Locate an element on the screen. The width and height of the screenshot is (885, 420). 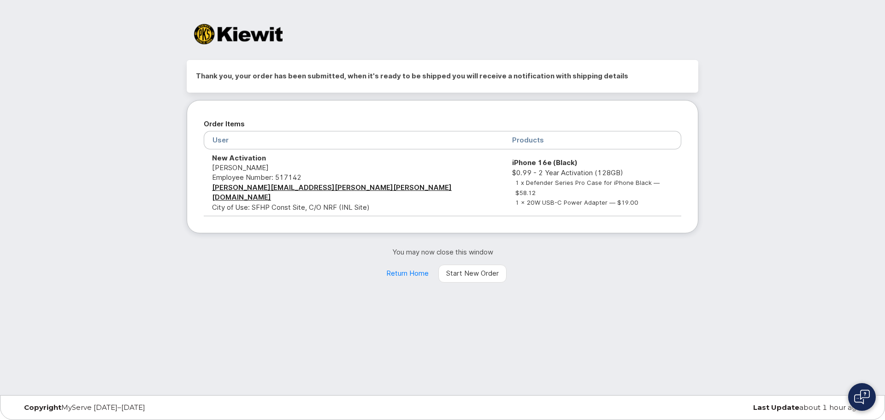
strong: New Activation is located at coordinates (239, 158).